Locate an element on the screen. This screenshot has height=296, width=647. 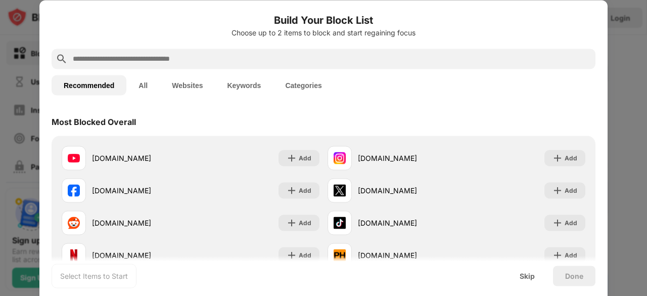
button: Keywords is located at coordinates (244, 85).